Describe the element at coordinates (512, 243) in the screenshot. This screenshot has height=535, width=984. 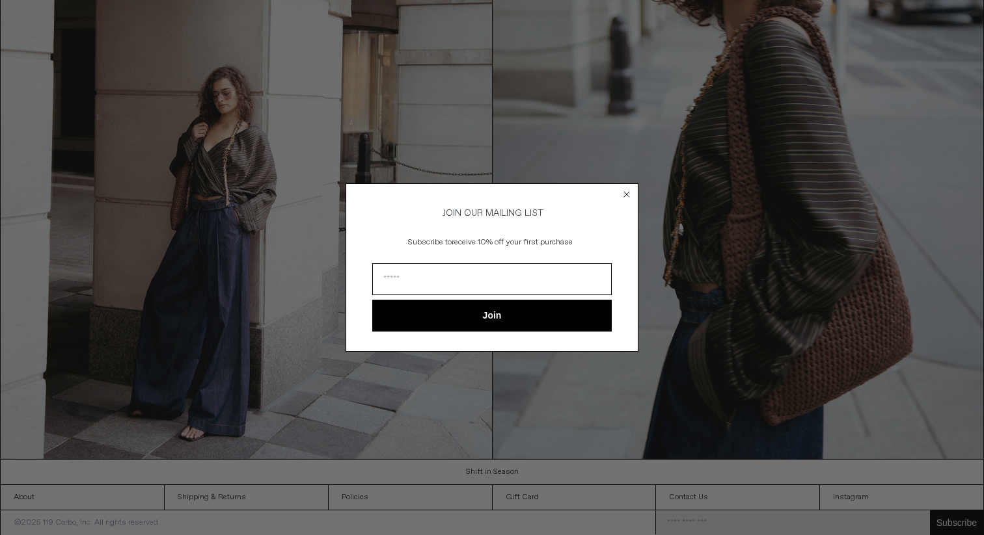
I see `span: receive 10% off your first purchase` at that location.